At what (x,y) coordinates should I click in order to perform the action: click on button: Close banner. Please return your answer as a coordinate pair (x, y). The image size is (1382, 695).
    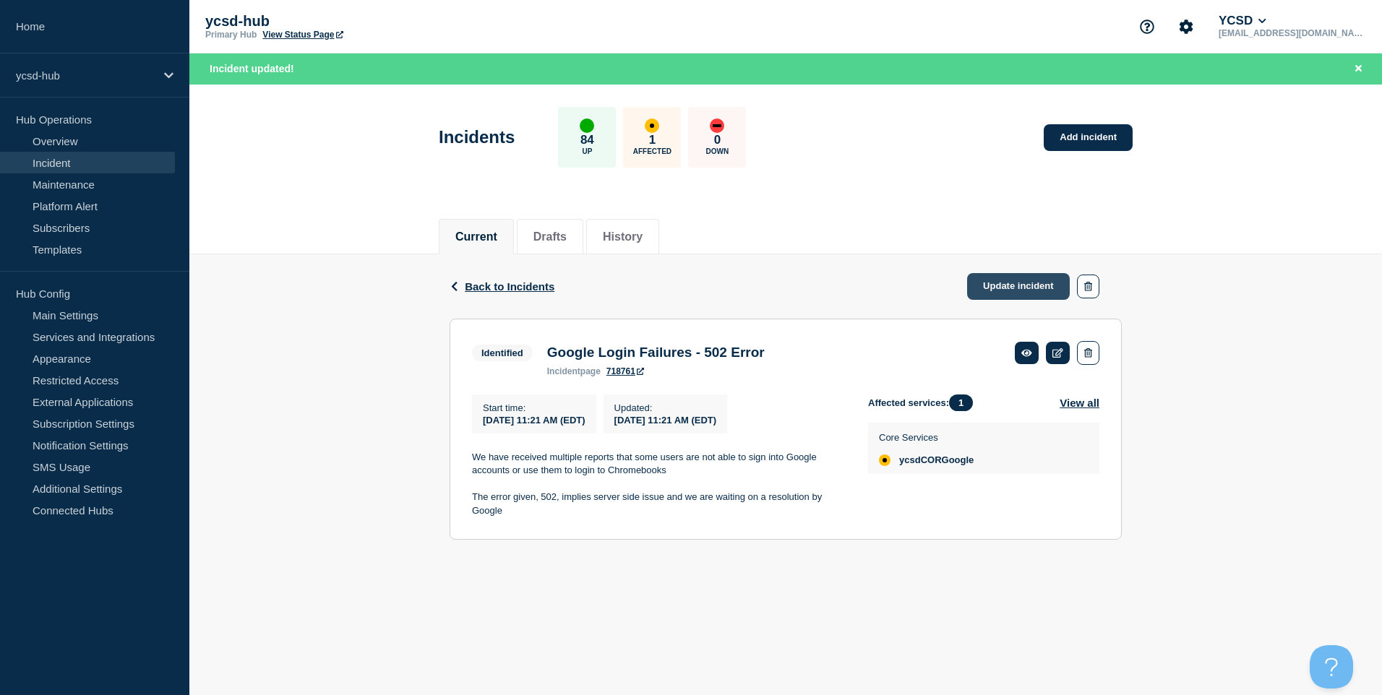
    Looking at the image, I should click on (1358, 69).